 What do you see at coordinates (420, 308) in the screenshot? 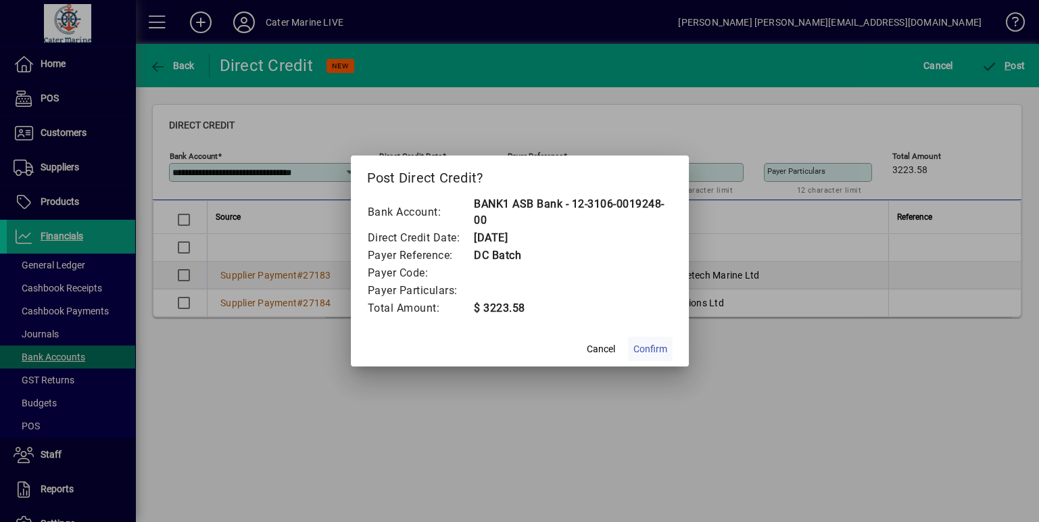
I see `td: Total Amount:` at bounding box center [420, 308].